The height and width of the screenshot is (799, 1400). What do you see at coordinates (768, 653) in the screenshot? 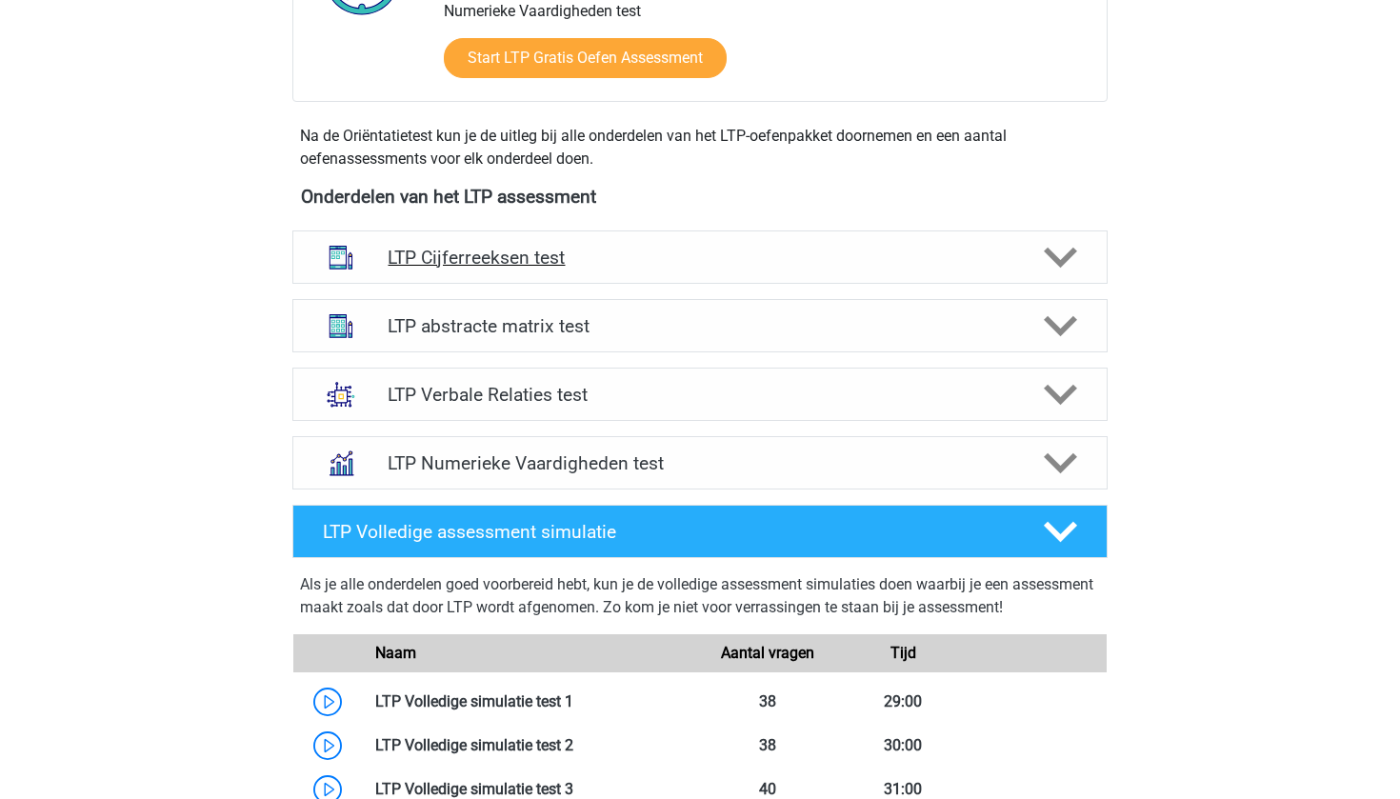
I see `div: Aantal vragen` at bounding box center [768, 653].